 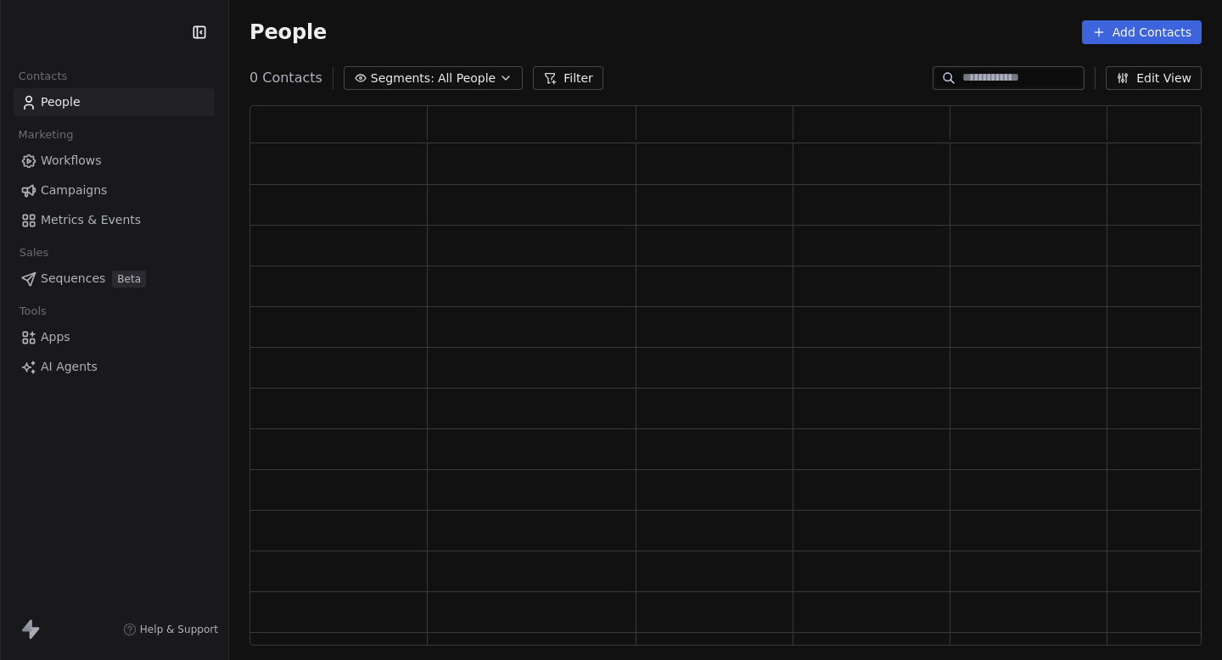 What do you see at coordinates (114, 160) in the screenshot?
I see `a: Workflows` at bounding box center [114, 160].